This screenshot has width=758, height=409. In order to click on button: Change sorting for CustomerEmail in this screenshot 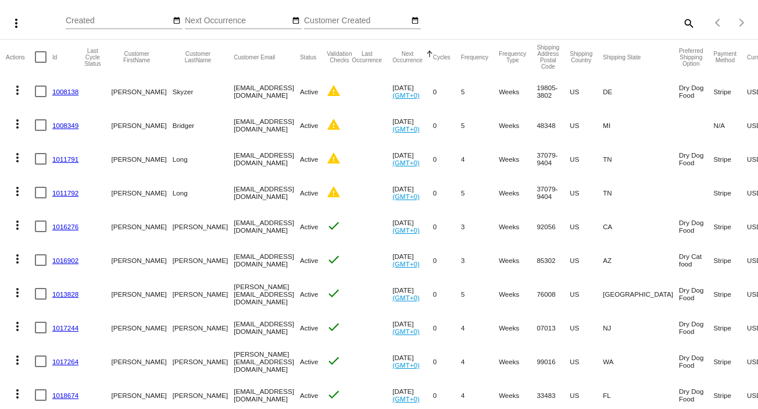, I will do `click(254, 57)`.